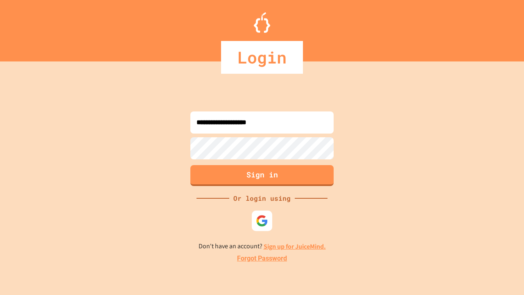 Image resolution: width=524 pixels, height=295 pixels. What do you see at coordinates (262, 23) in the screenshot?
I see `img: Logo.svg` at bounding box center [262, 23].